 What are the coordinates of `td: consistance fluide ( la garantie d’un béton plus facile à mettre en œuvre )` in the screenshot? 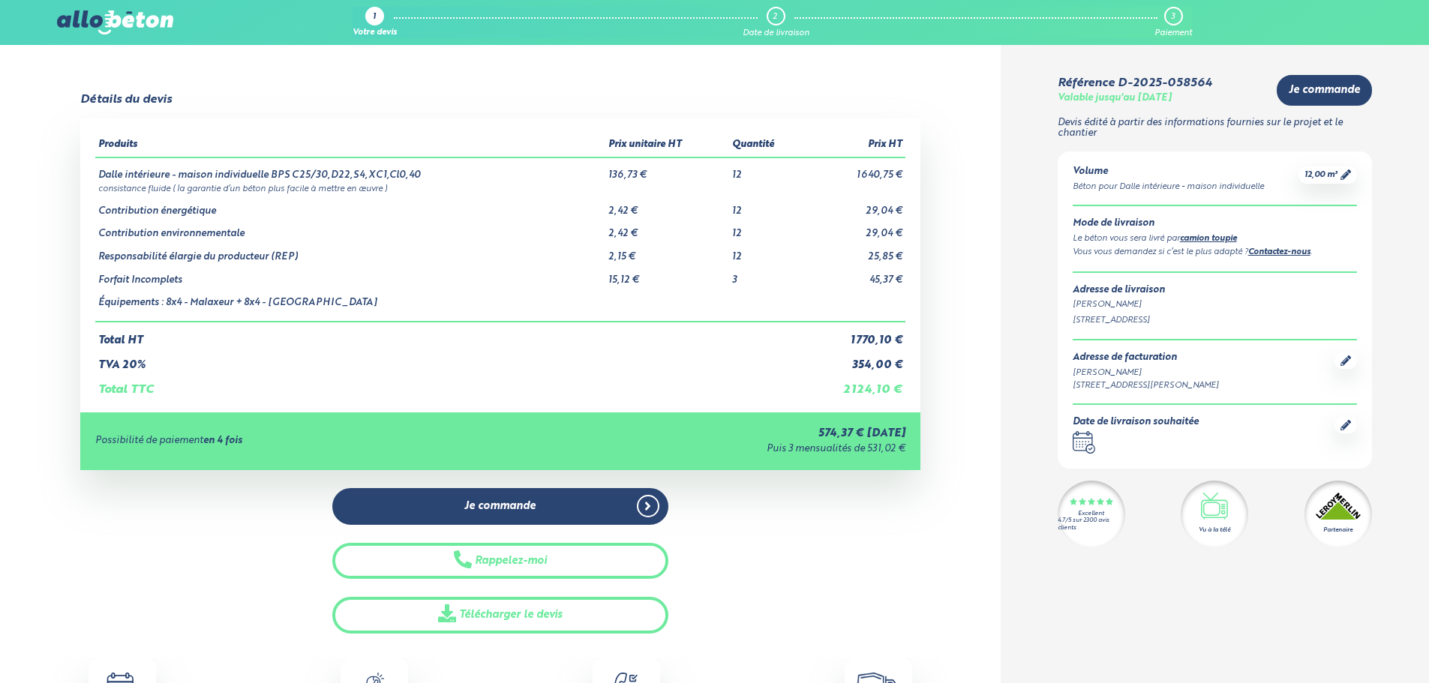 It's located at (500, 188).